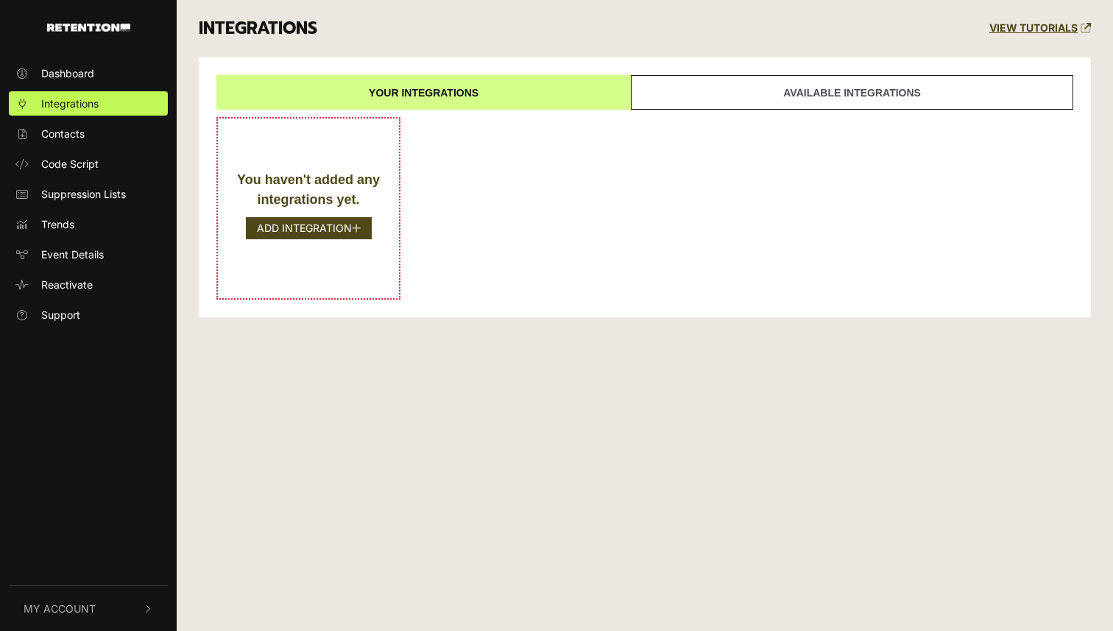 The height and width of the screenshot is (631, 1113). Describe the element at coordinates (258, 29) in the screenshot. I see `h3: INTEGRATIONS` at that location.